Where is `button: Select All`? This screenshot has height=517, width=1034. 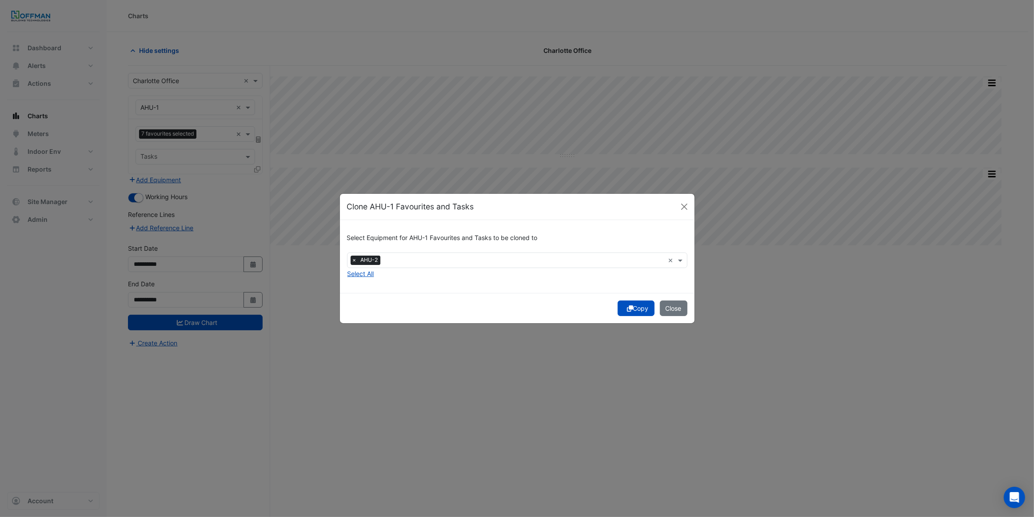
button: Select All is located at coordinates (361, 273).